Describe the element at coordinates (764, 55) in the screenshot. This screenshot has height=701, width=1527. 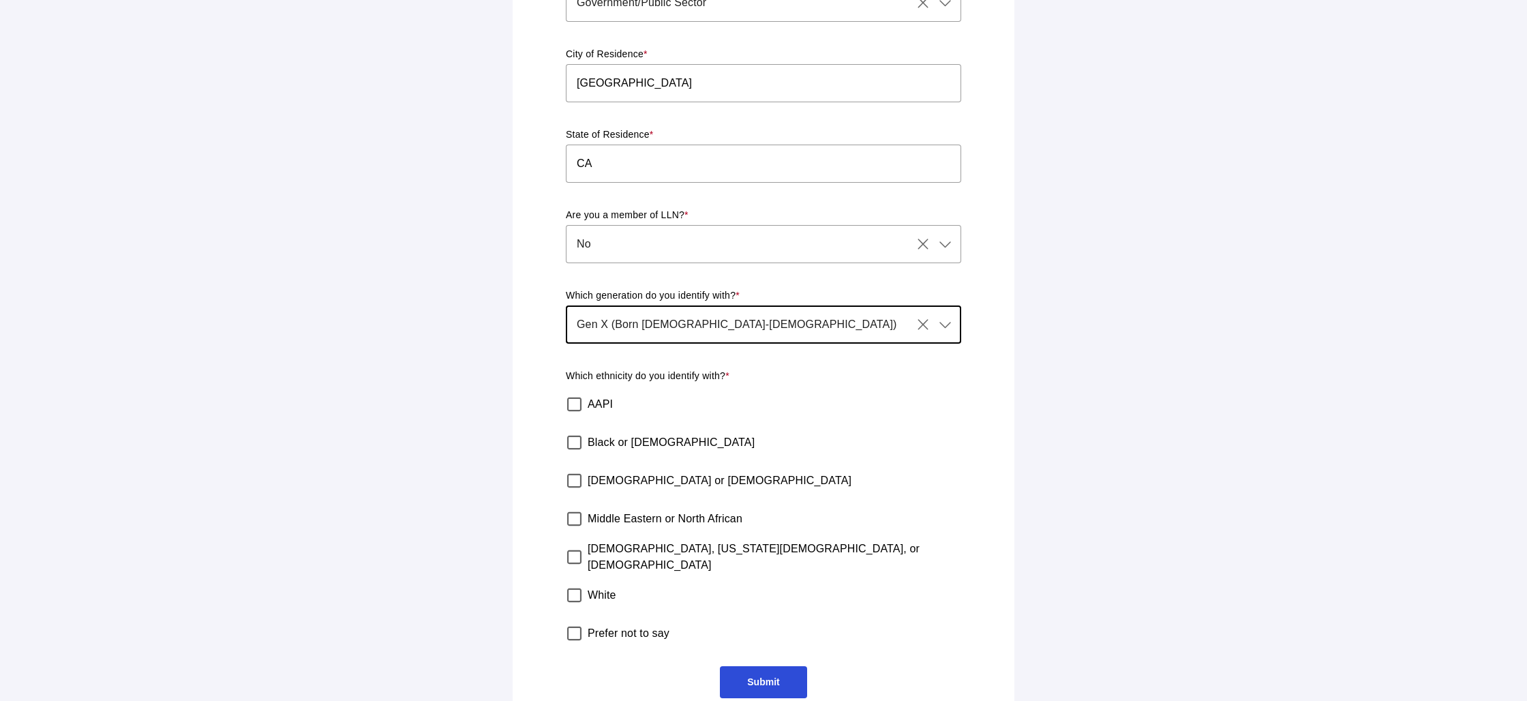
I see `p: City of Residence` at that location.